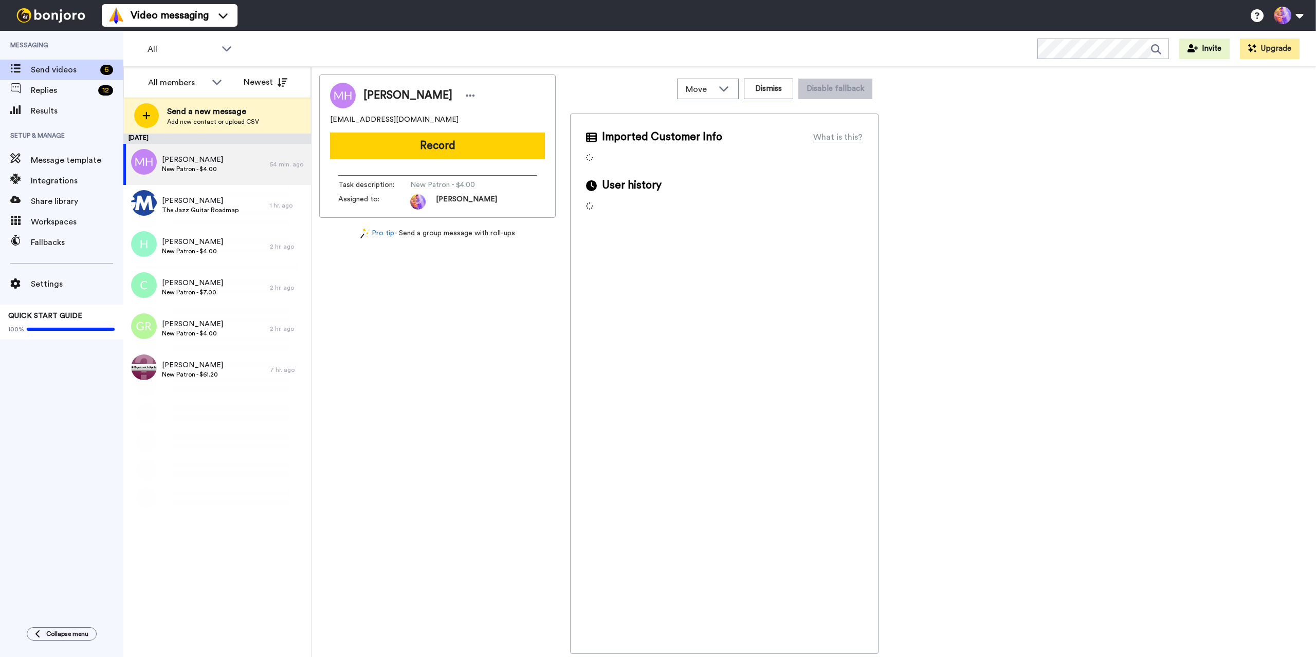 This screenshot has height=657, width=1316. I want to click on span: All, so click(182, 49).